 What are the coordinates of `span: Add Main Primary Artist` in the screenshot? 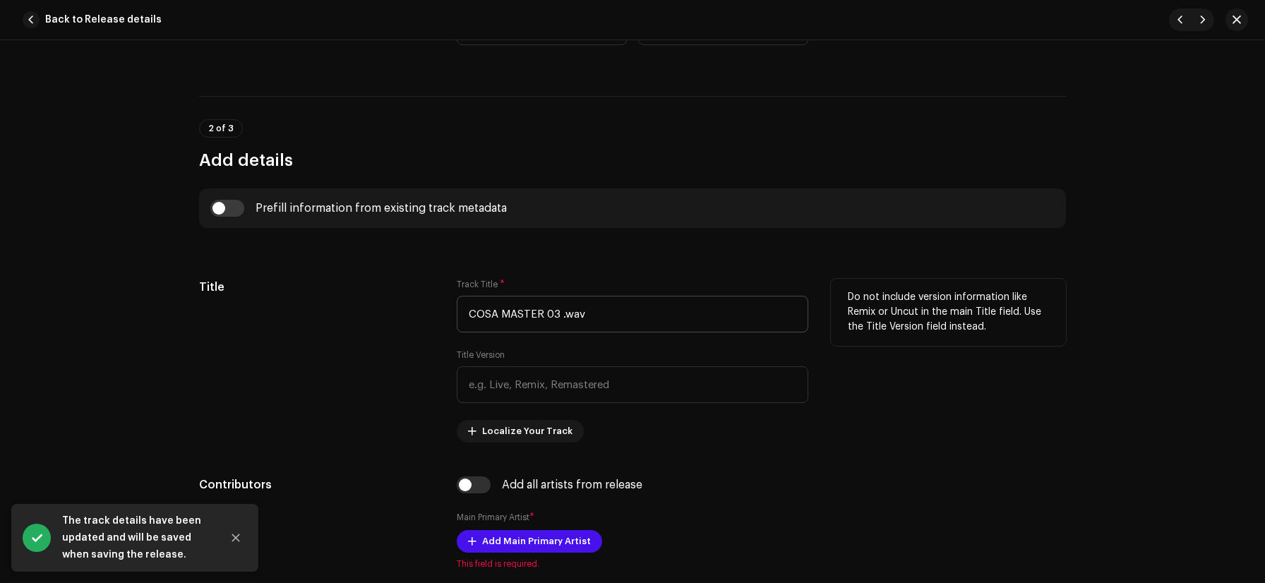 It's located at (536, 541).